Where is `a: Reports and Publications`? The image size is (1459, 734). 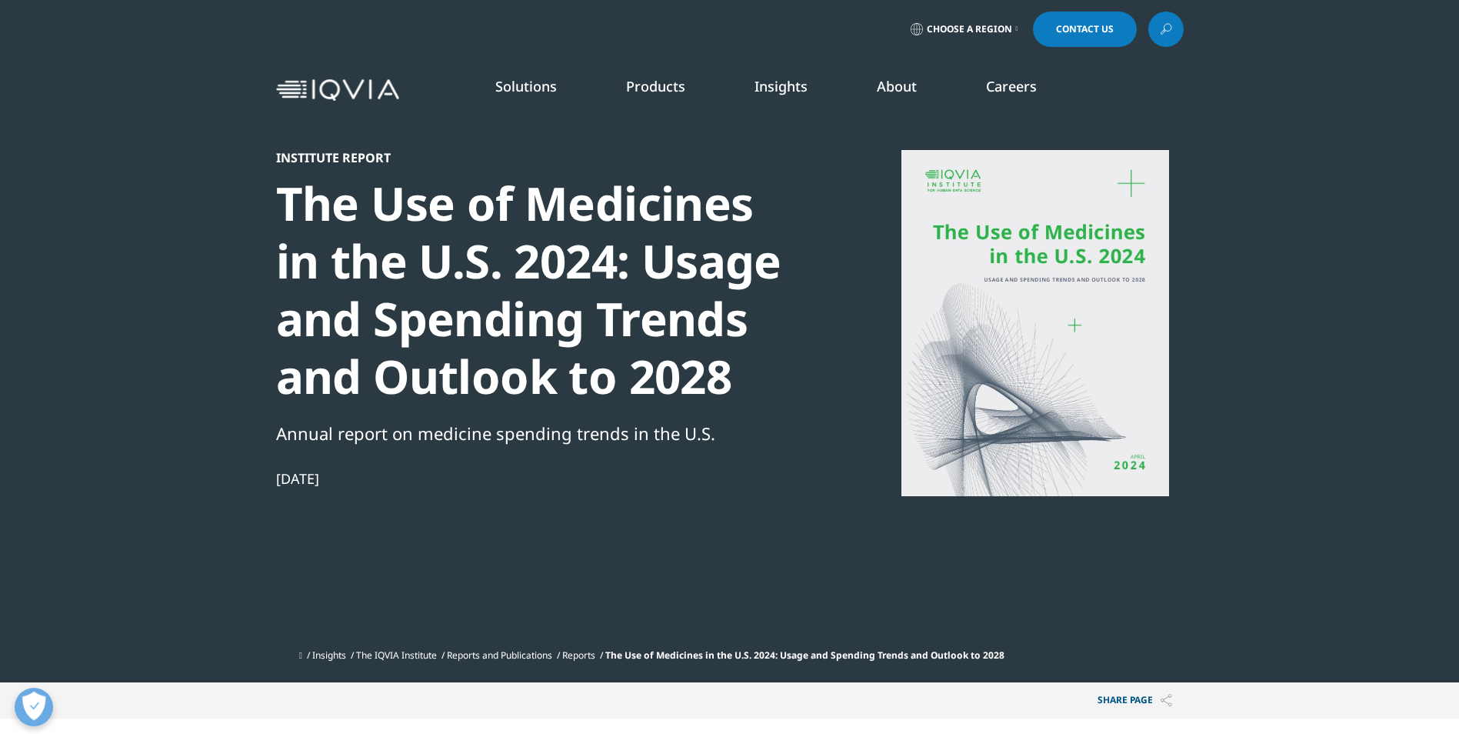
a: Reports and Publications is located at coordinates (499, 654).